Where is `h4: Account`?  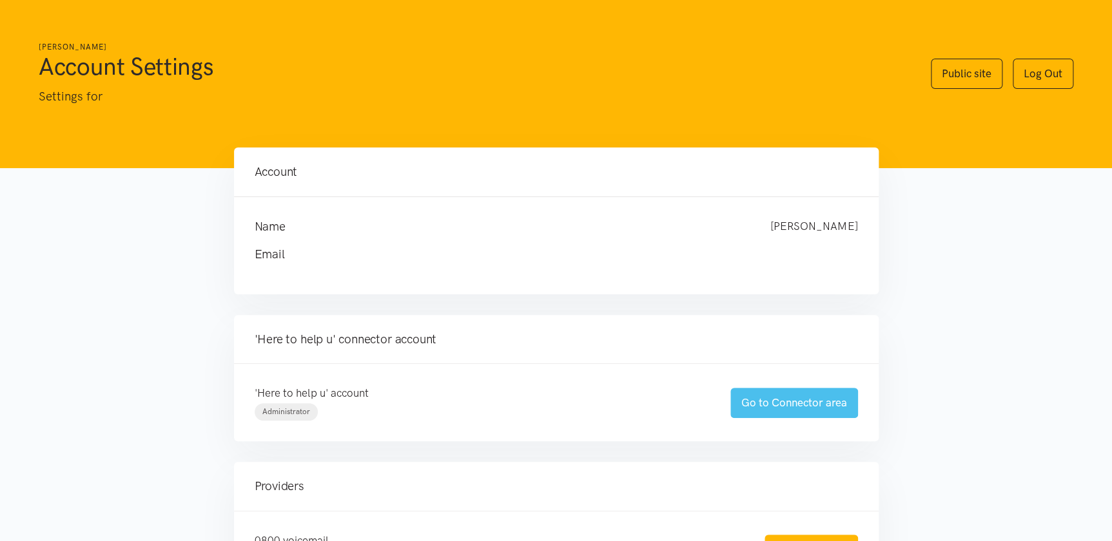 h4: Account is located at coordinates (556, 172).